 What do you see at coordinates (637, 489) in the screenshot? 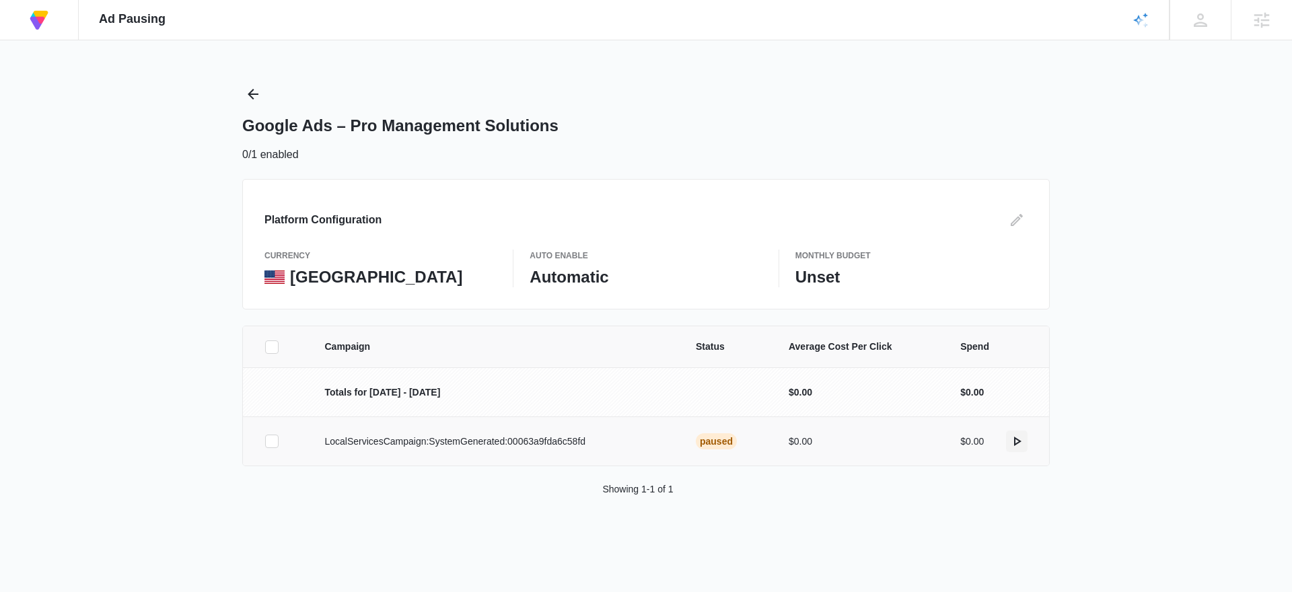
I see `p: Showing 1-1 of 1` at bounding box center [637, 489].